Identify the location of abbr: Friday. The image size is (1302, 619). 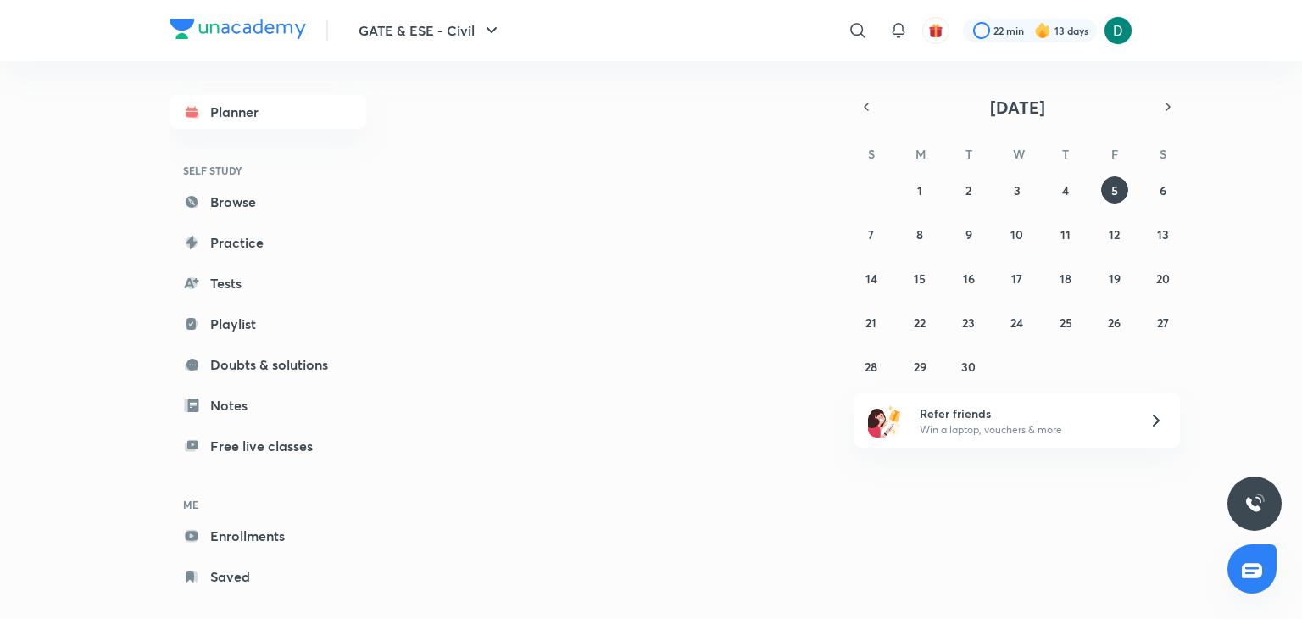
(1115, 153).